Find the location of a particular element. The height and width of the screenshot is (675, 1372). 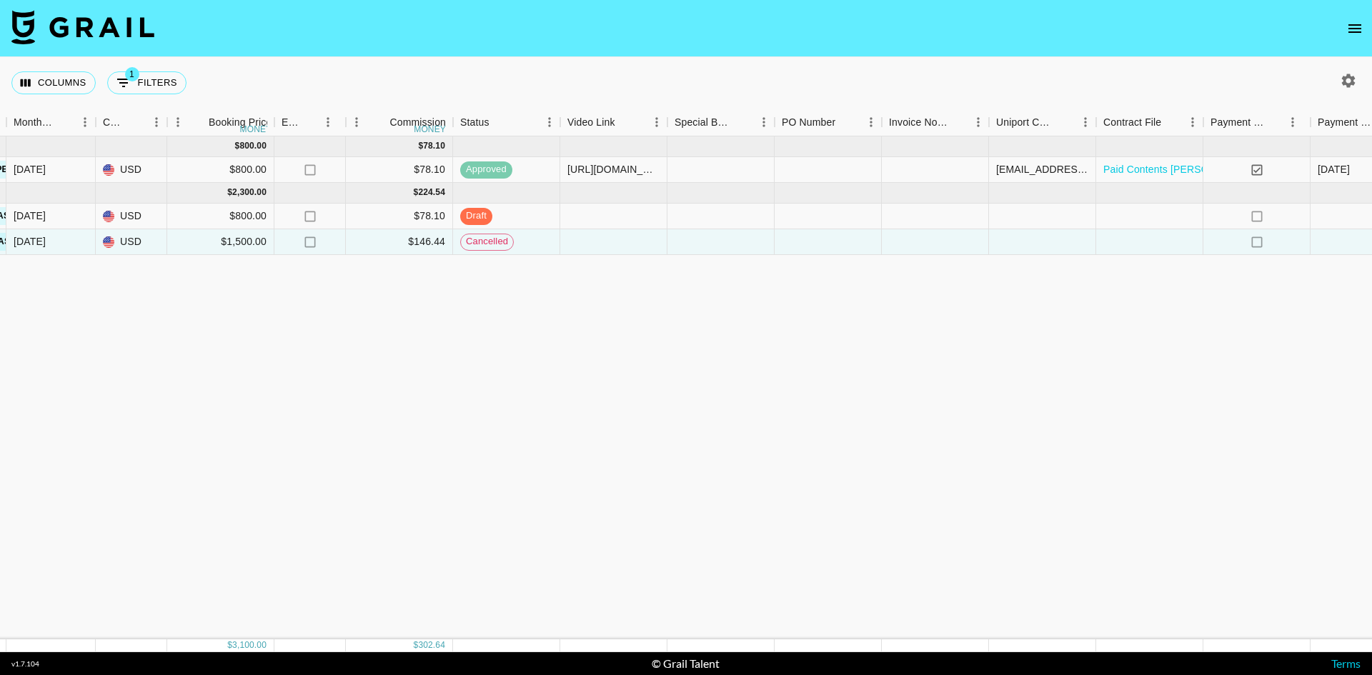

div: https://www.tiktok.com/@emowii/video/7548157780461407502 is located at coordinates (613, 169).